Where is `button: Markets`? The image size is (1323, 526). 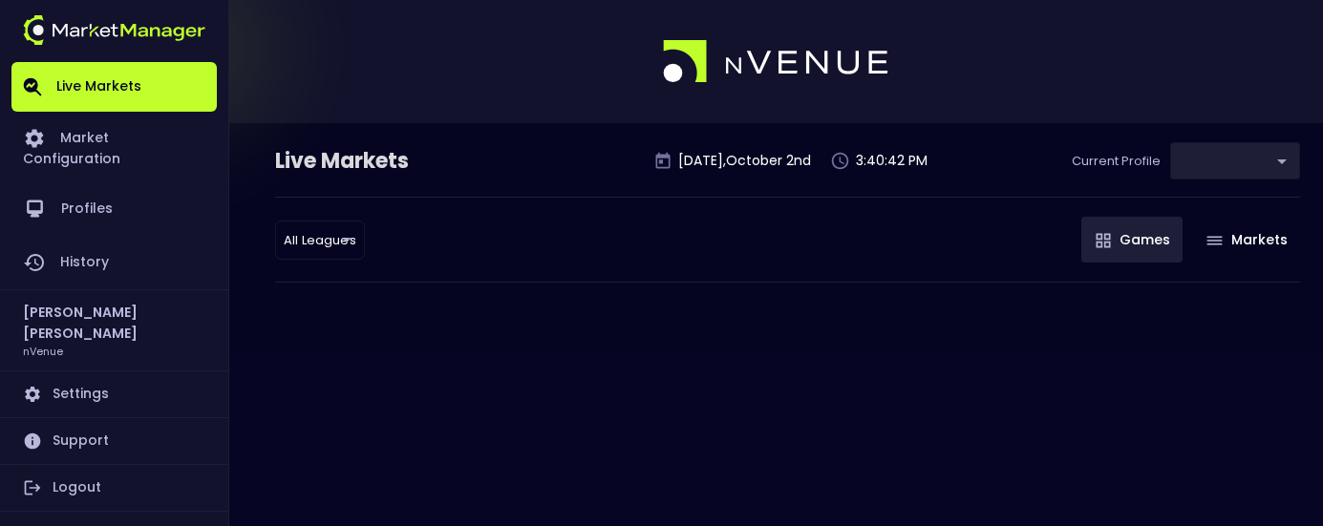
button: Markets is located at coordinates (1246, 240).